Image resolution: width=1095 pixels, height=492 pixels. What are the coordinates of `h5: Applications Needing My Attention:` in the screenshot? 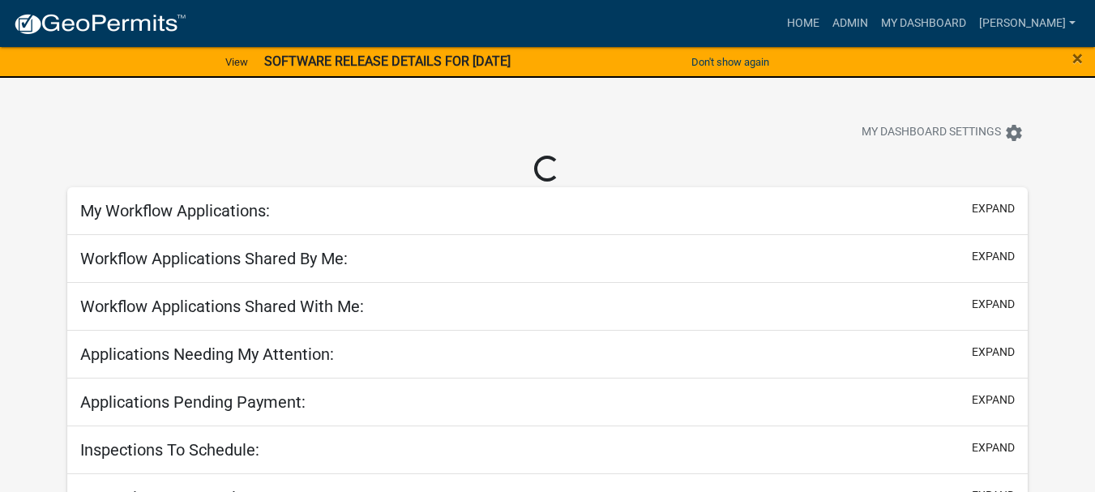 It's located at (207, 354).